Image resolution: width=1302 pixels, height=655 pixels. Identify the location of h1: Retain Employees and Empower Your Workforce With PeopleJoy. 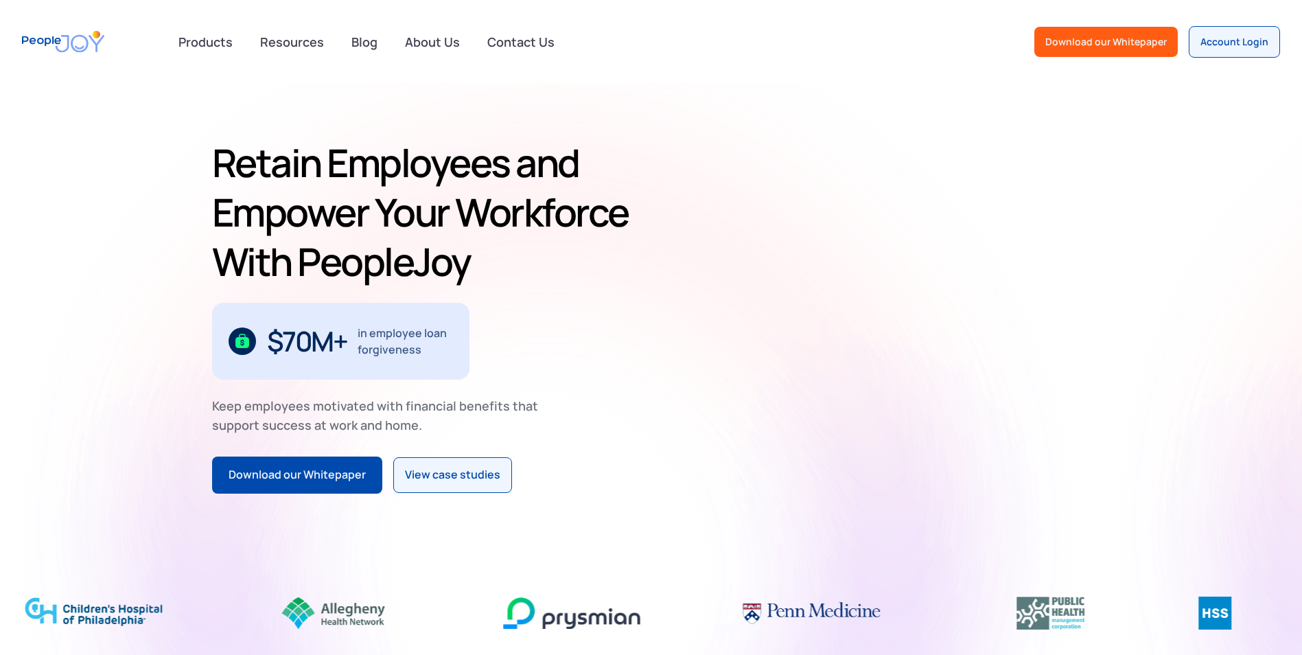
(429, 212).